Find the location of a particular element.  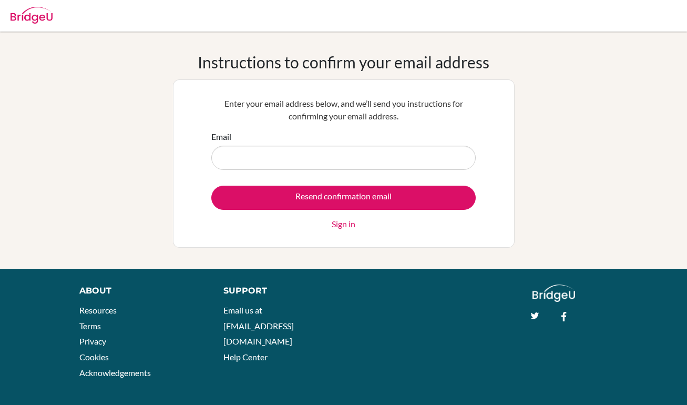

a: Resources is located at coordinates (98, 310).